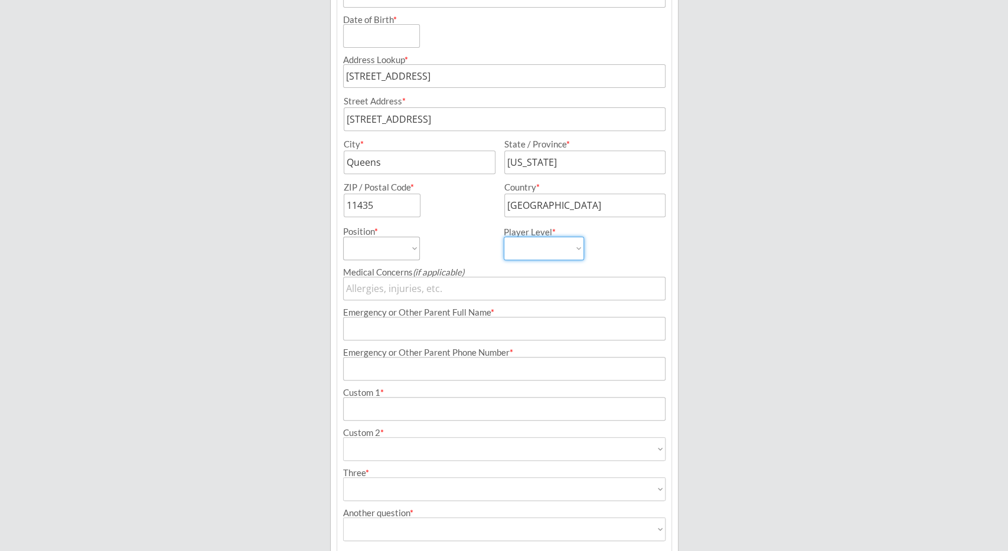 The image size is (1008, 551). What do you see at coordinates (504, 312) in the screenshot?
I see `div: Emergency or Other Parent Full Name` at bounding box center [504, 312].